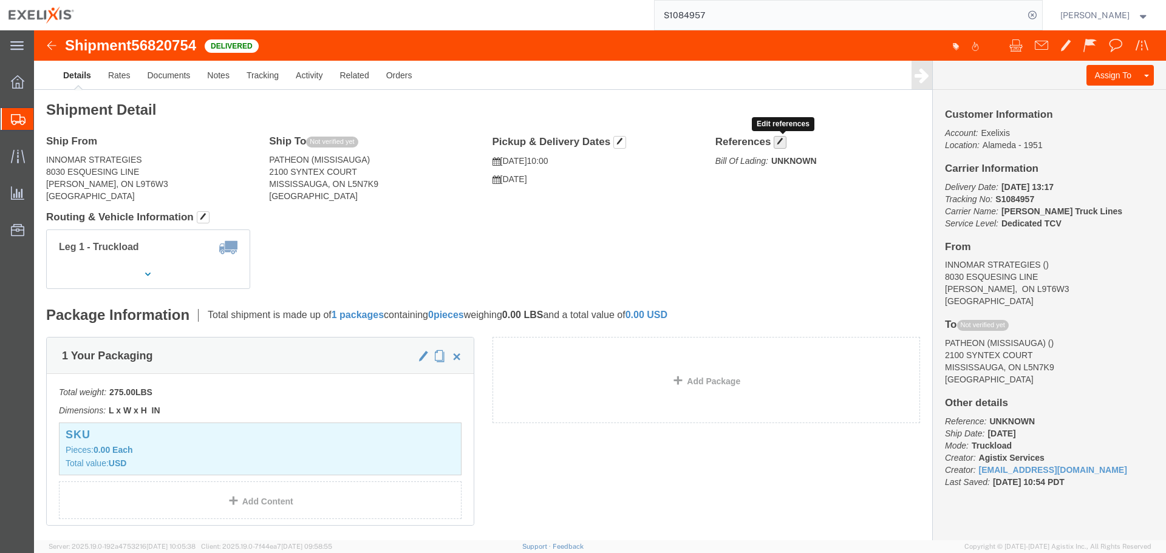 The width and height of the screenshot is (1166, 553). I want to click on img: logo, so click(41, 15).